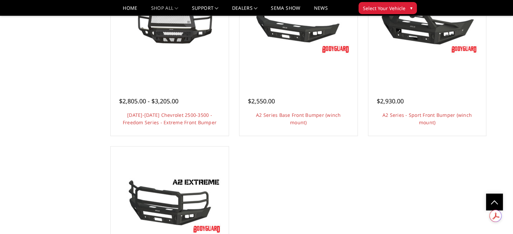  I want to click on span: $2,805.00 - $3,205.00, so click(149, 101).